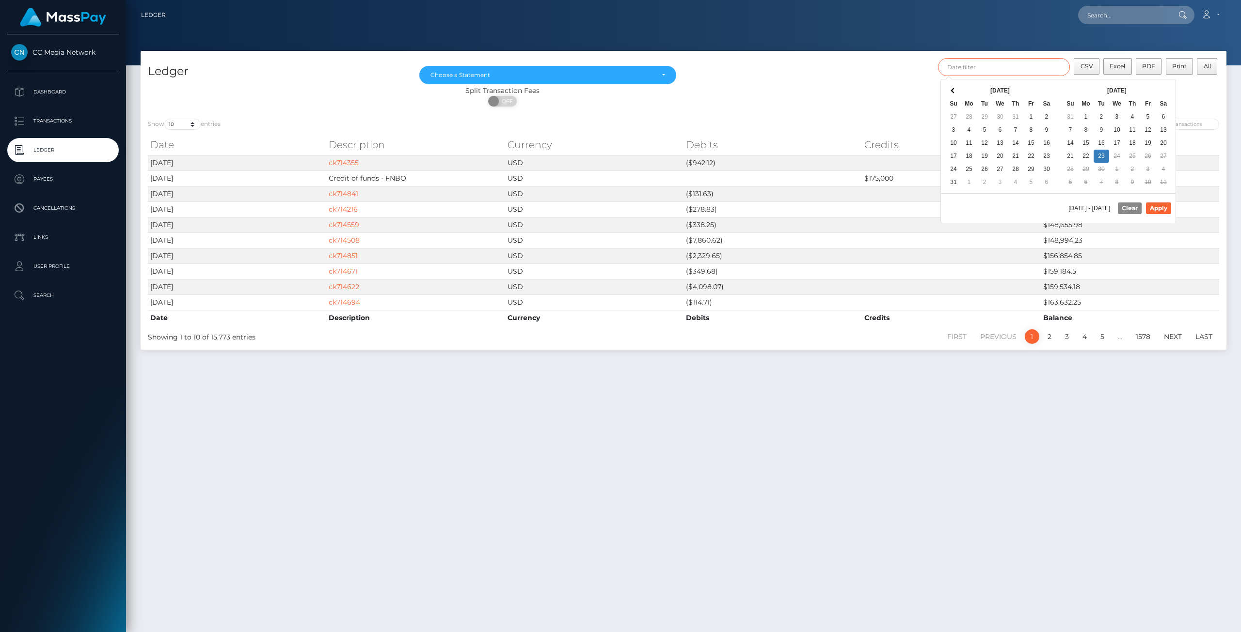  Describe the element at coordinates (1129, 208) in the screenshot. I see `button: Clear` at that location.